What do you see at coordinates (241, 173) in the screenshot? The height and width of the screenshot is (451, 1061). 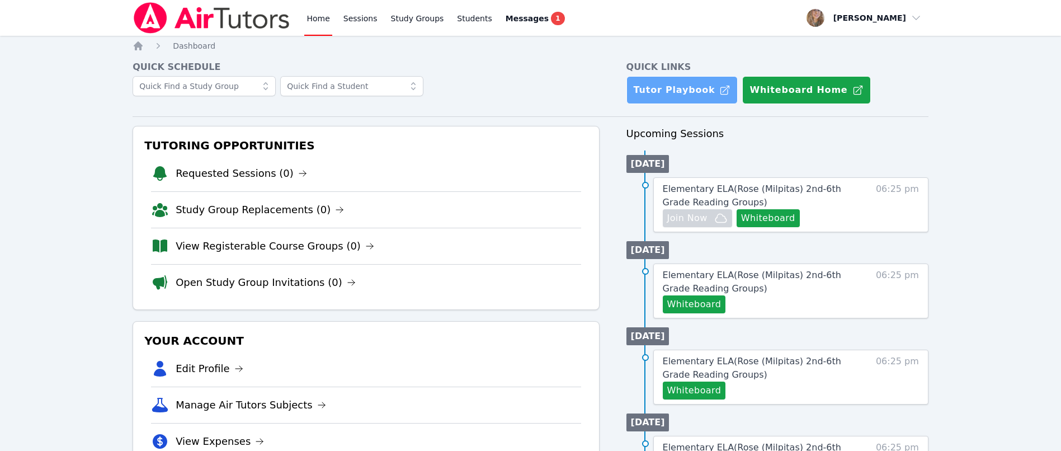 I see `a: Requested Sessions (0)` at bounding box center [241, 173].